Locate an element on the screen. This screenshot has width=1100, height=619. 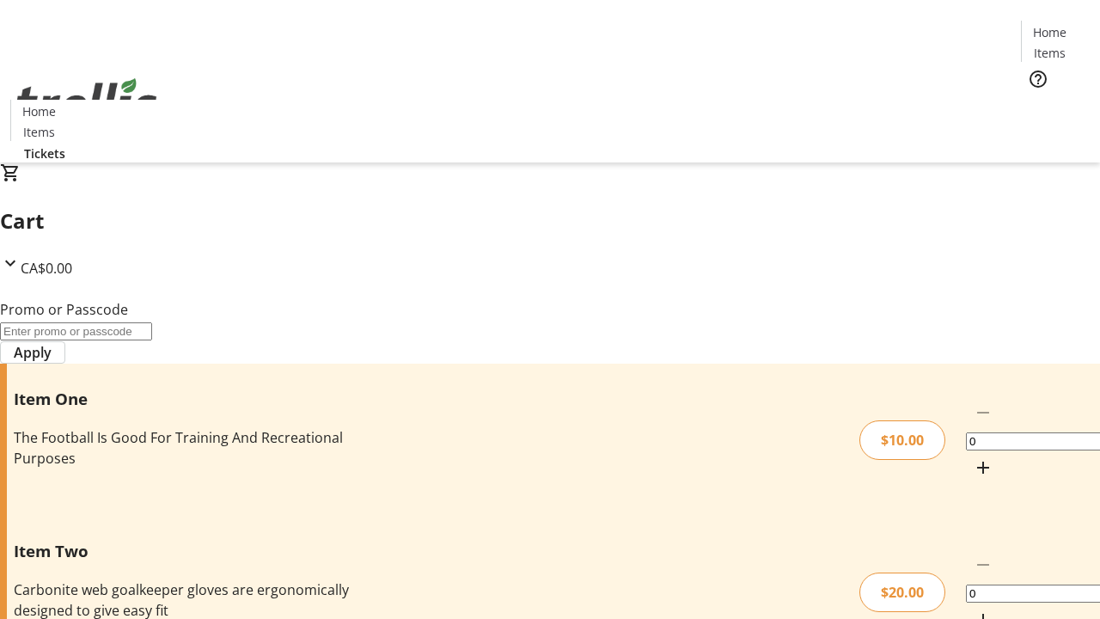
h3: Item One is located at coordinates (201, 399).